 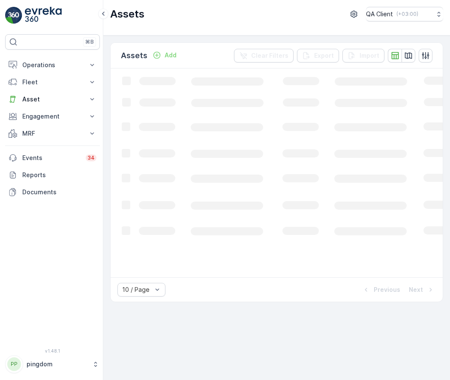 What do you see at coordinates (52, 116) in the screenshot?
I see `p: Engagement` at bounding box center [52, 116].